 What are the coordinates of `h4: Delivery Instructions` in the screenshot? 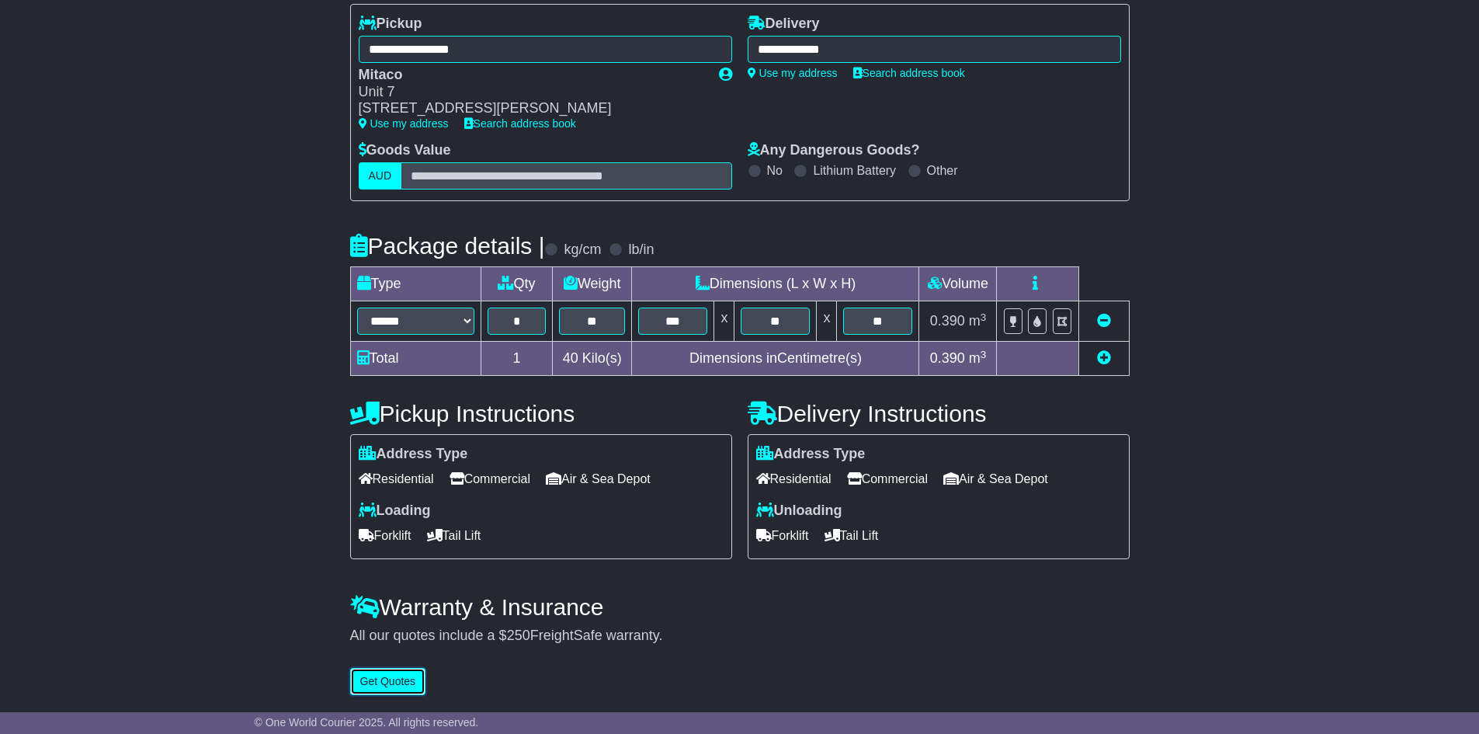 It's located at (939, 413).